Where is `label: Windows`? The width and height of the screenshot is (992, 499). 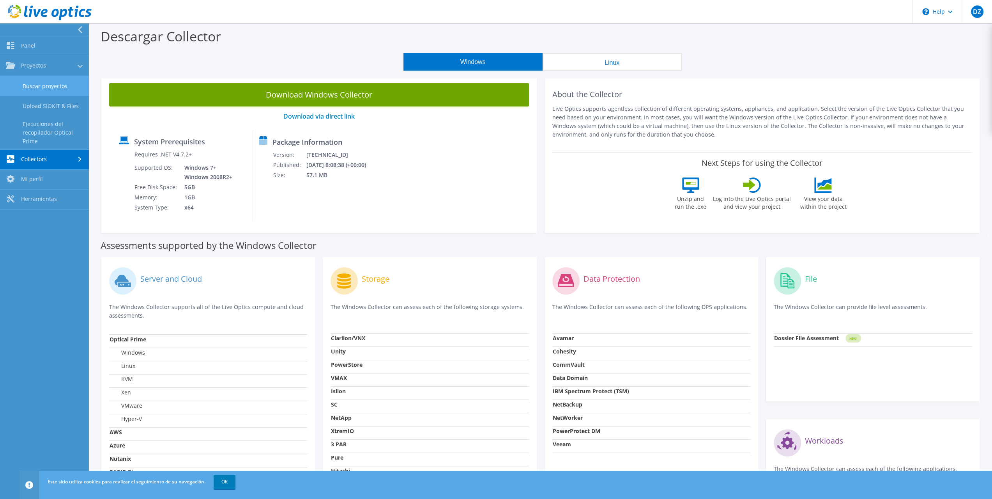
label: Windows is located at coordinates (127, 352).